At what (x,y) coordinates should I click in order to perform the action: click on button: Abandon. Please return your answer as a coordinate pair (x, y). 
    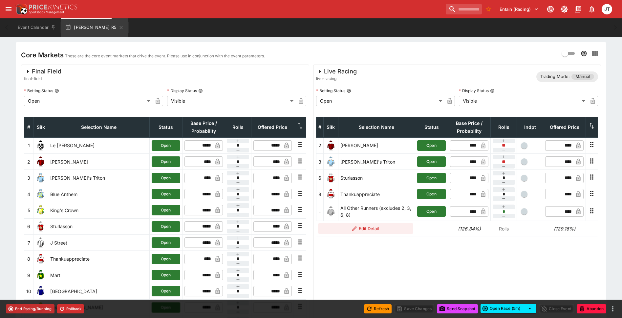
    Looking at the image, I should click on (591, 309).